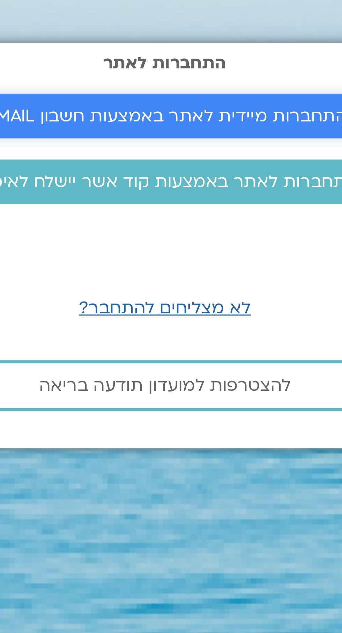 The height and width of the screenshot is (633, 342). What do you see at coordinates (171, 363) in the screenshot?
I see `span: להצטרפות למועדון תודעה בריאה` at bounding box center [171, 363].